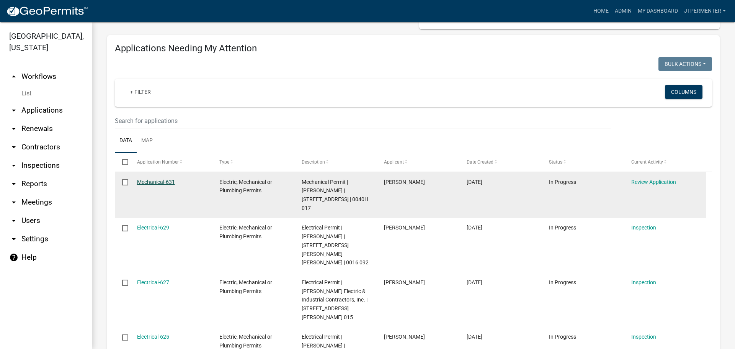 Image resolution: width=735 pixels, height=349 pixels. I want to click on a: + Filter, so click(140, 92).